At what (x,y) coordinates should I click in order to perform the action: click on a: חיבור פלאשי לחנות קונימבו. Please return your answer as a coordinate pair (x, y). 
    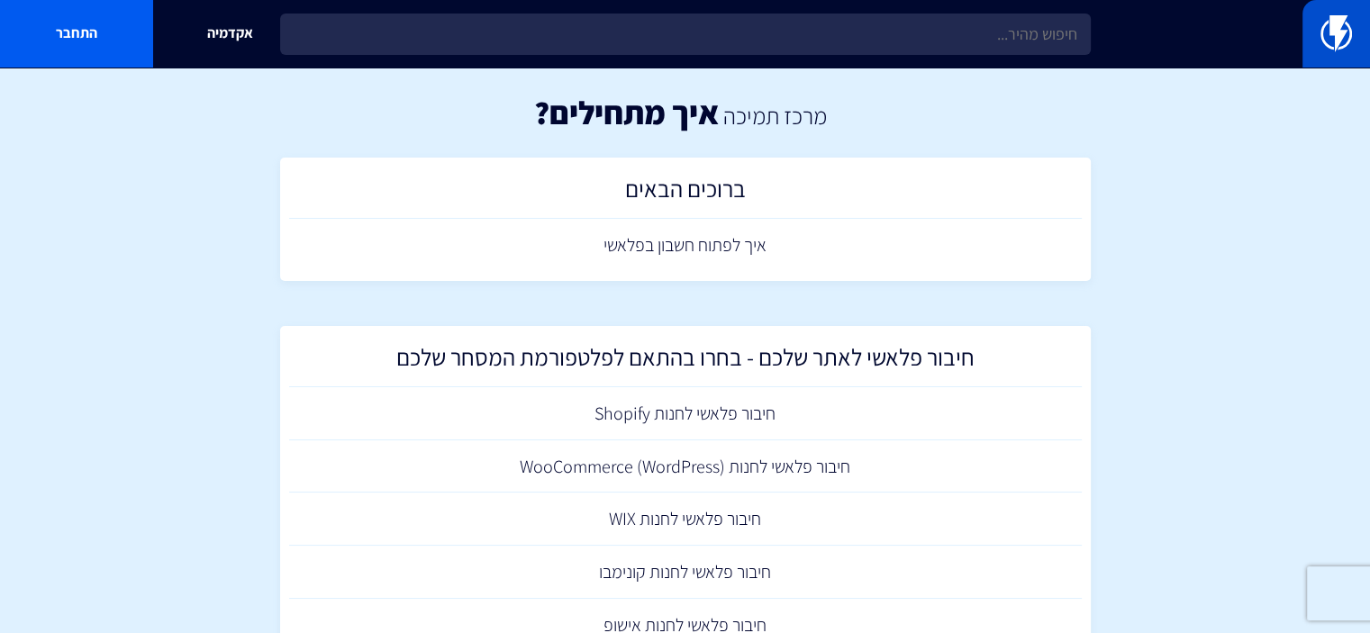
    Looking at the image, I should click on (685, 572).